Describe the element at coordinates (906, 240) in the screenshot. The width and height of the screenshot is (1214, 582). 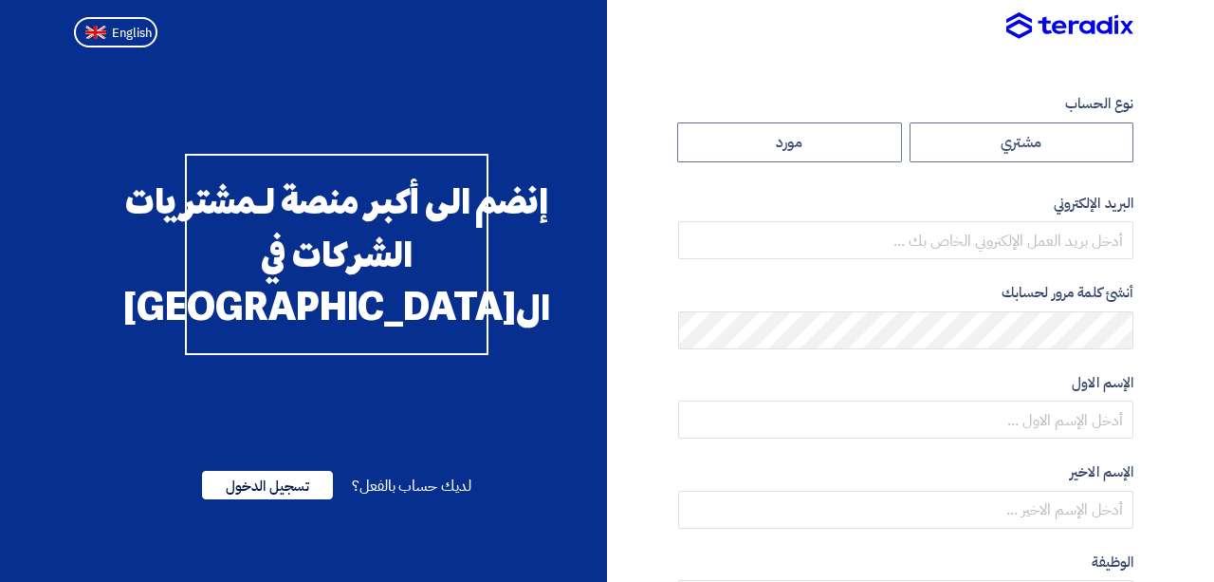
I see `input: أدخل بريد العمل الإلكتروني الخاص بك ...` at that location.